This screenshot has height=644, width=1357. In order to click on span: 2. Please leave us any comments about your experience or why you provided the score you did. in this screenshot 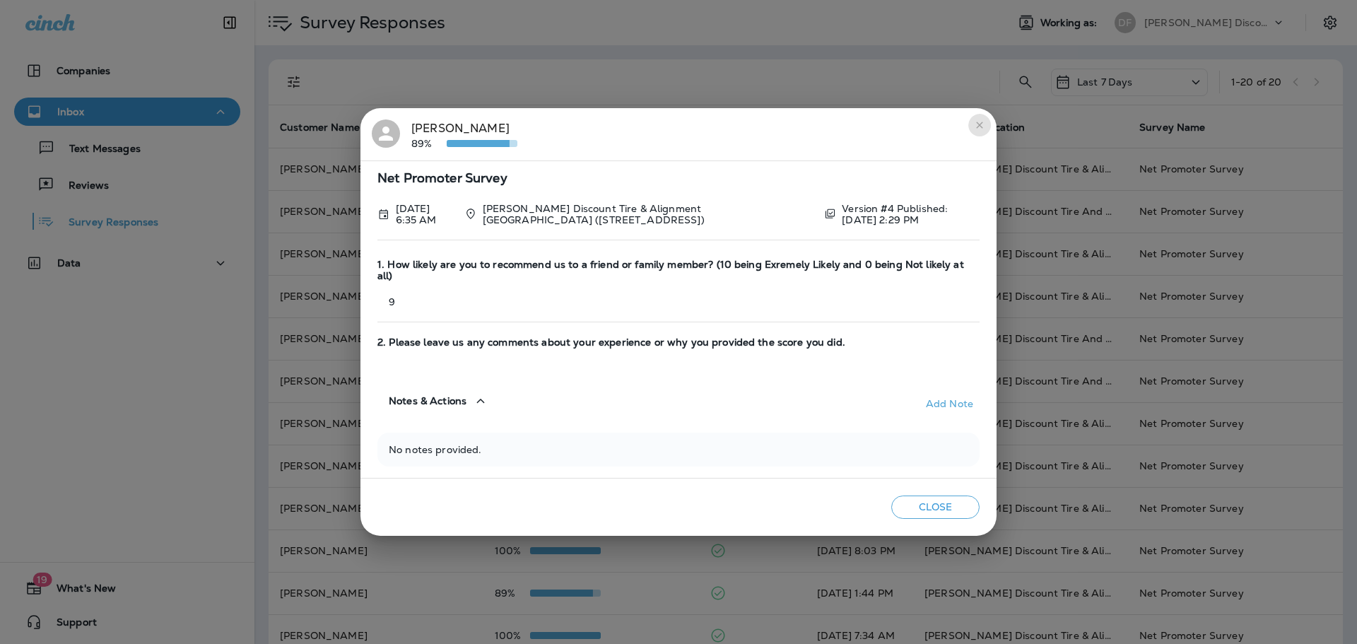, I will do `click(679, 342)`.